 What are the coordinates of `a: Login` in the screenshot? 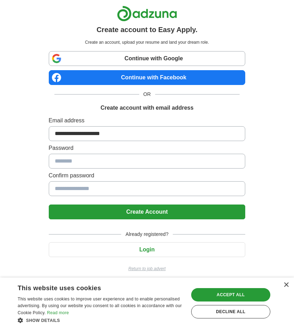 It's located at (147, 249).